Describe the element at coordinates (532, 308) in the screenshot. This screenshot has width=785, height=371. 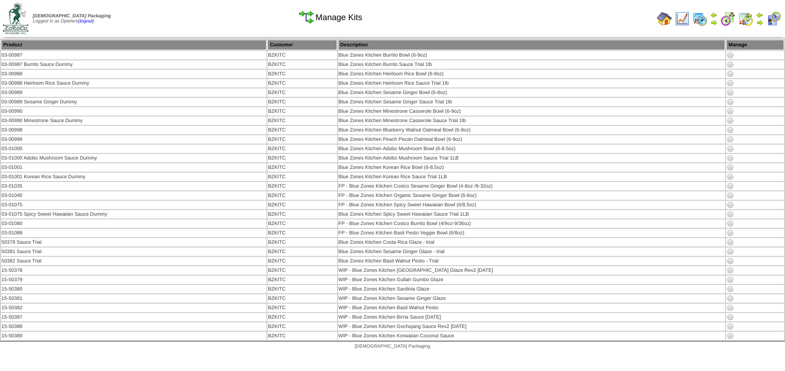
I see `td: WIP - Blue Zones Kitchen Basil Walnut Pesto` at that location.